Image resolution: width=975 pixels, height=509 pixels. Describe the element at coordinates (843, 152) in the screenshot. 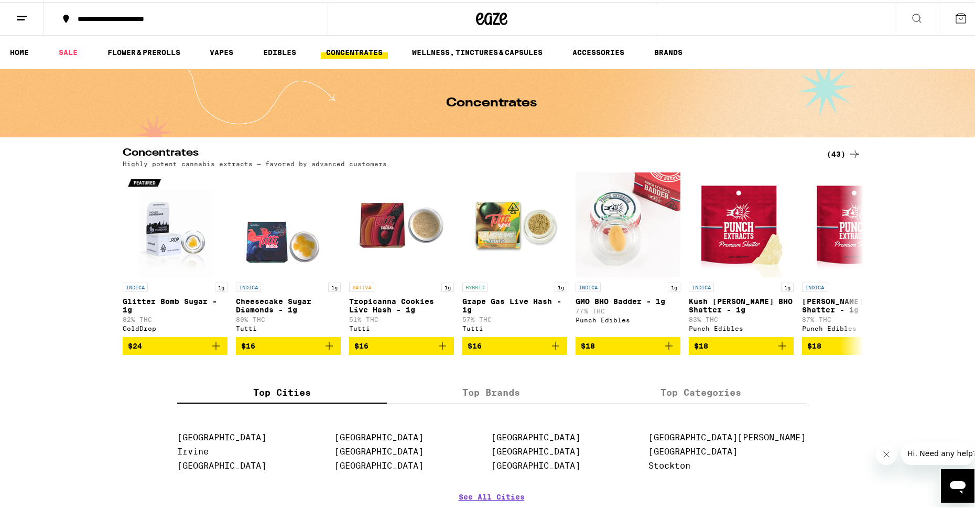

I see `a: (43)` at that location.